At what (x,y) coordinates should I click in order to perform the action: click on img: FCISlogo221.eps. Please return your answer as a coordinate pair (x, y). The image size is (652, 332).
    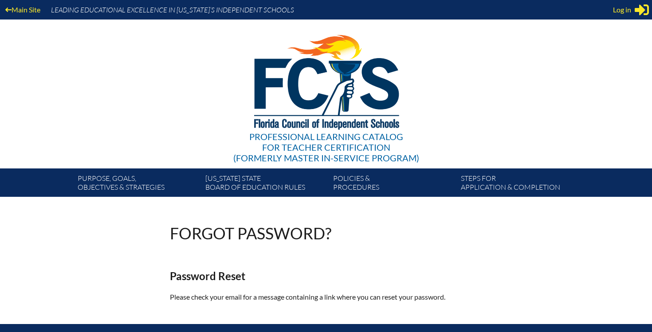
    Looking at the image, I should click on (326, 80).